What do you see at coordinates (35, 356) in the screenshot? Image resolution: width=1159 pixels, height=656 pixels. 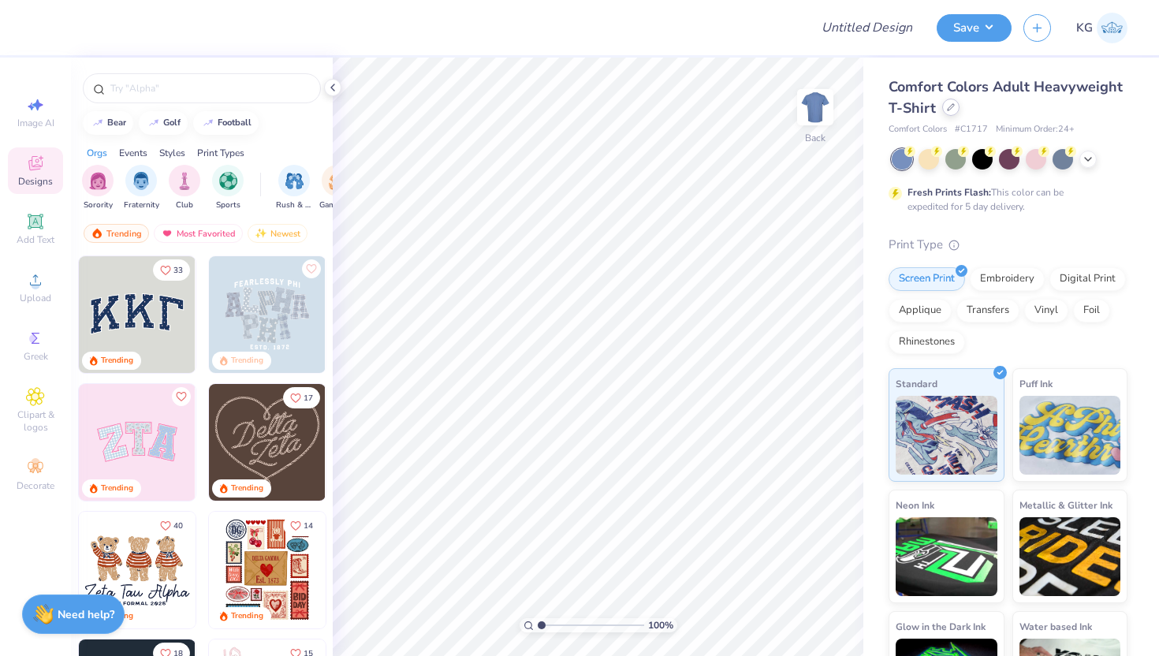 I see `span: Greek` at bounding box center [35, 356].